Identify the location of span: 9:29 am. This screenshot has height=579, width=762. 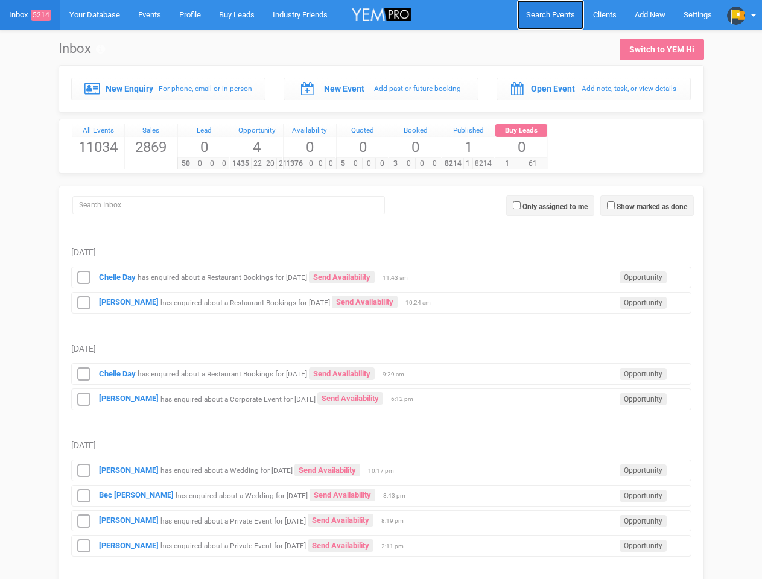
(397, 375).